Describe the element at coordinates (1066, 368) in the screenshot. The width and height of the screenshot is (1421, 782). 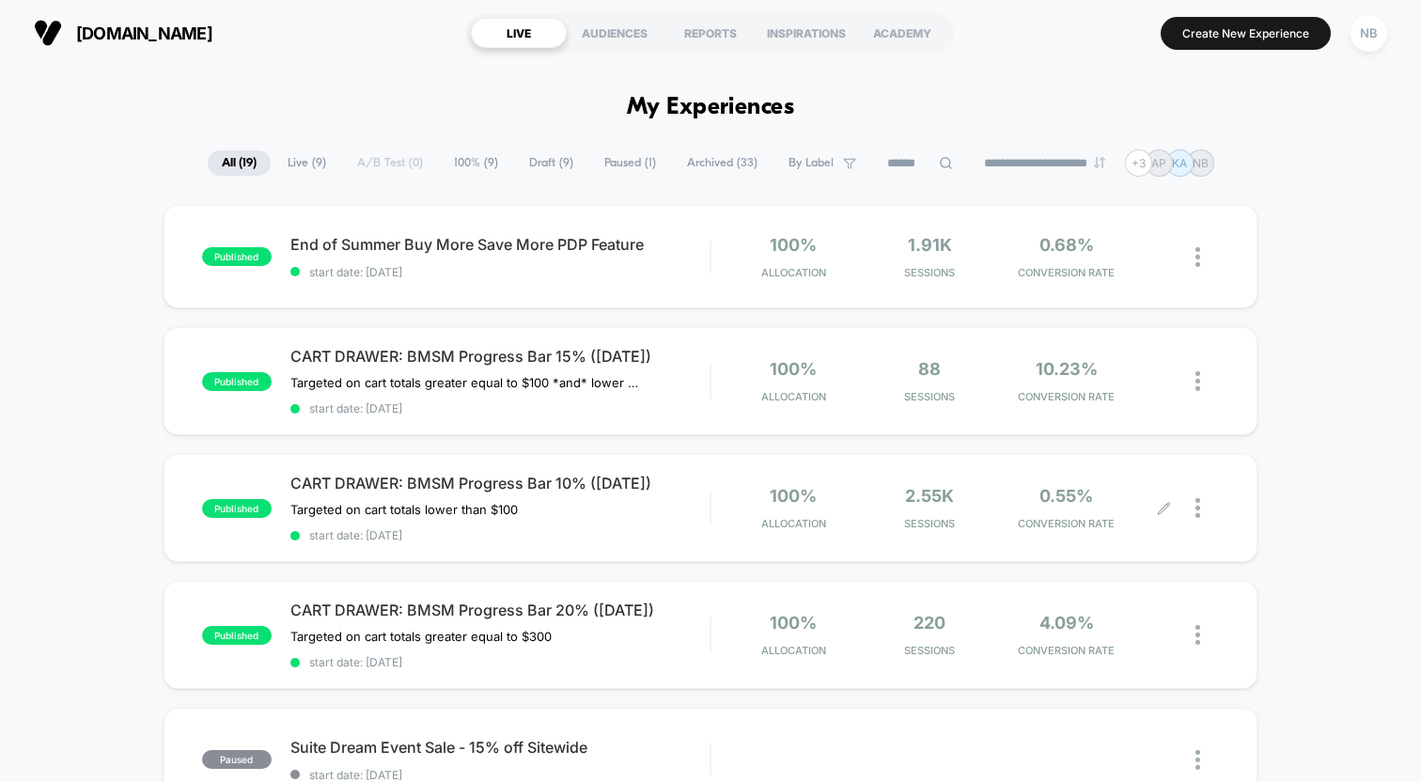
I see `span: 10.23%` at that location.